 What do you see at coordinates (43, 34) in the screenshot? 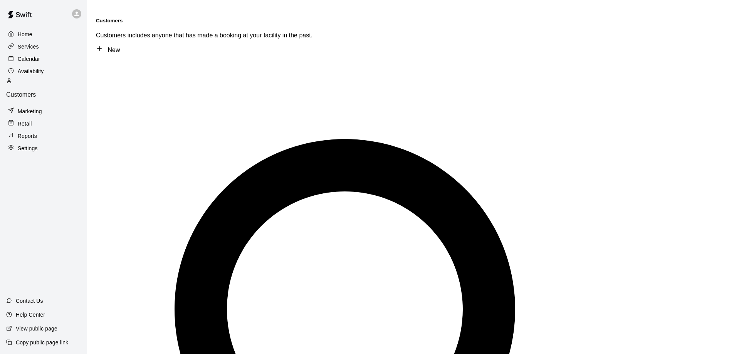
I see `a: Home` at bounding box center [43, 34].